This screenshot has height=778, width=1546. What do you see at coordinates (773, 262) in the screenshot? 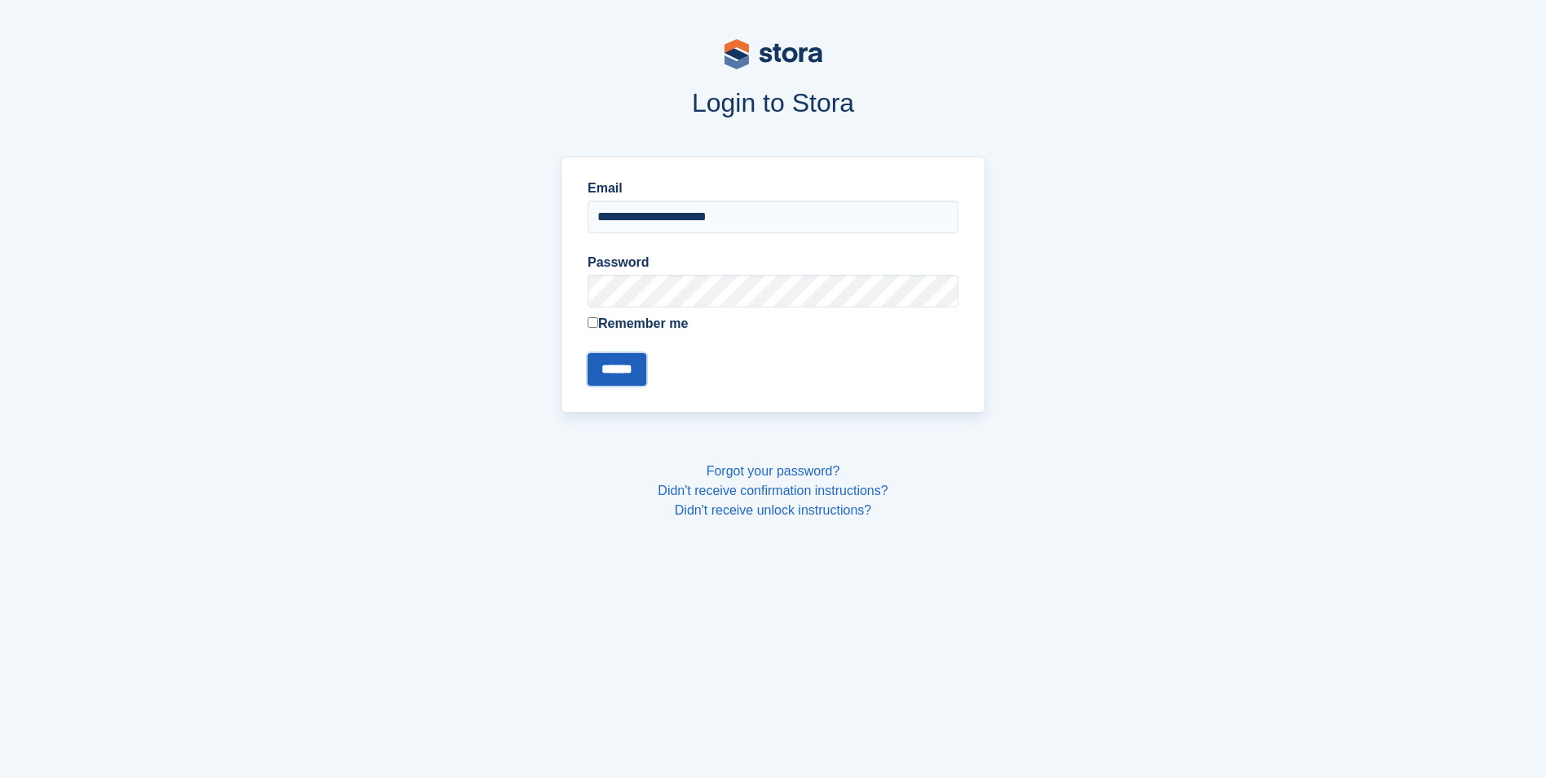
I see `label: Password` at bounding box center [773, 262].